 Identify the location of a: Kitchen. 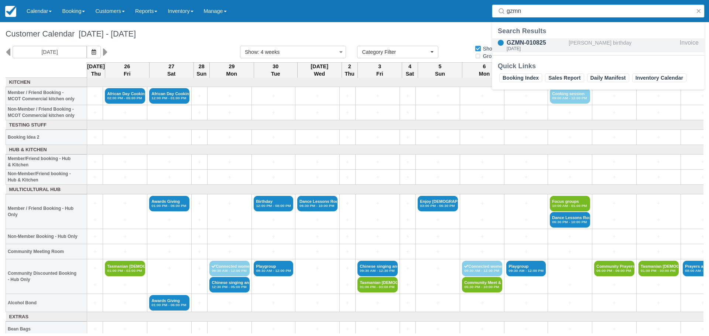
(47, 82).